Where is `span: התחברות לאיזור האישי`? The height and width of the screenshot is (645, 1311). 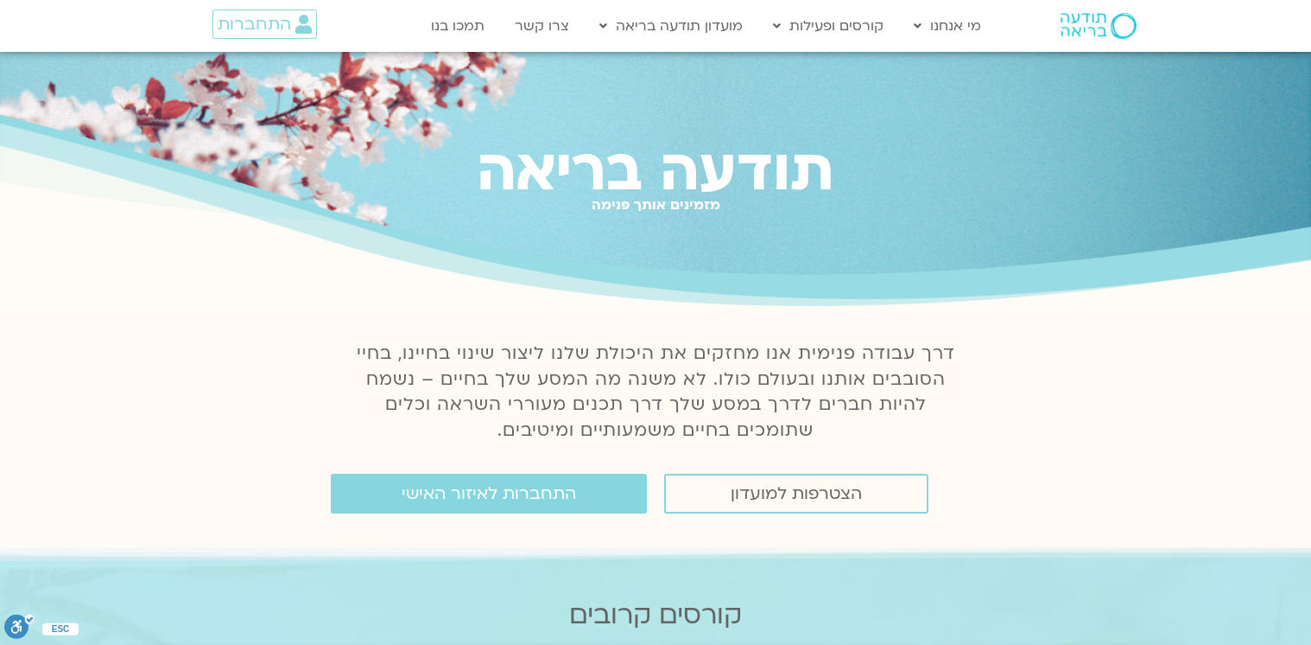
span: התחברות לאיזור האישי is located at coordinates (489, 493).